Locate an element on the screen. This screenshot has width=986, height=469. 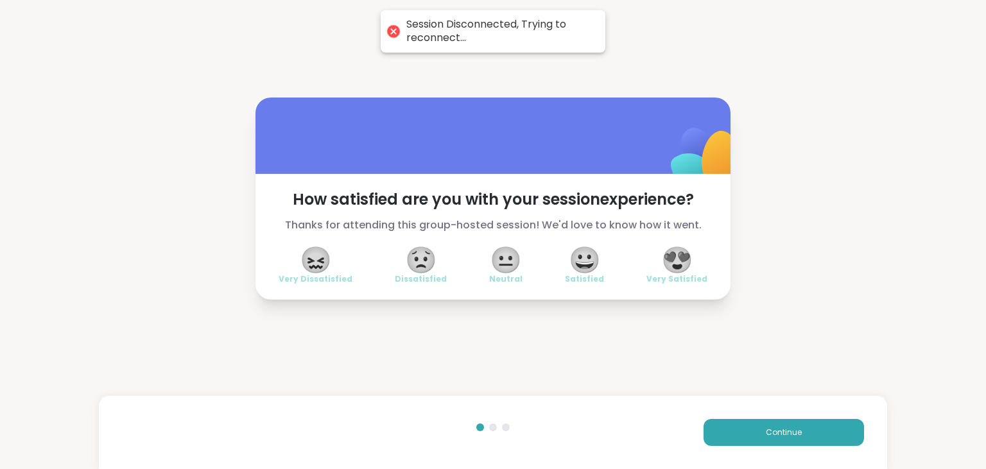
span: Neutral is located at coordinates (506, 279).